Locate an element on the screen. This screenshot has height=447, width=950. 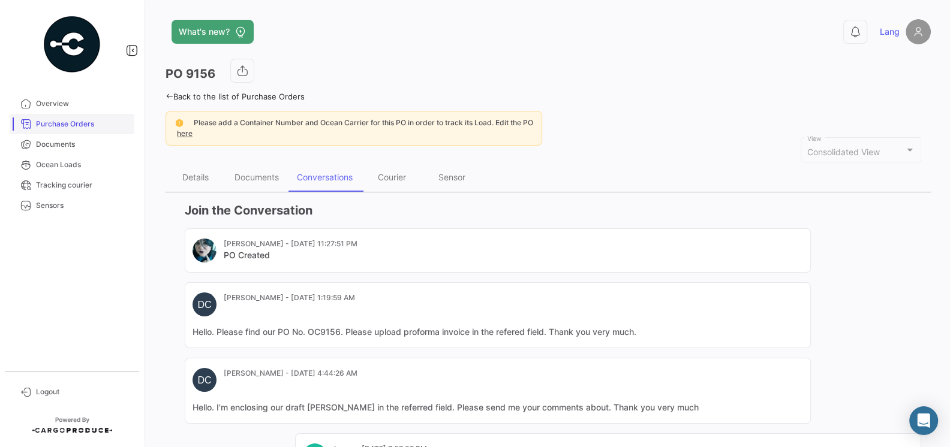
a: Sensors is located at coordinates (72, 206).